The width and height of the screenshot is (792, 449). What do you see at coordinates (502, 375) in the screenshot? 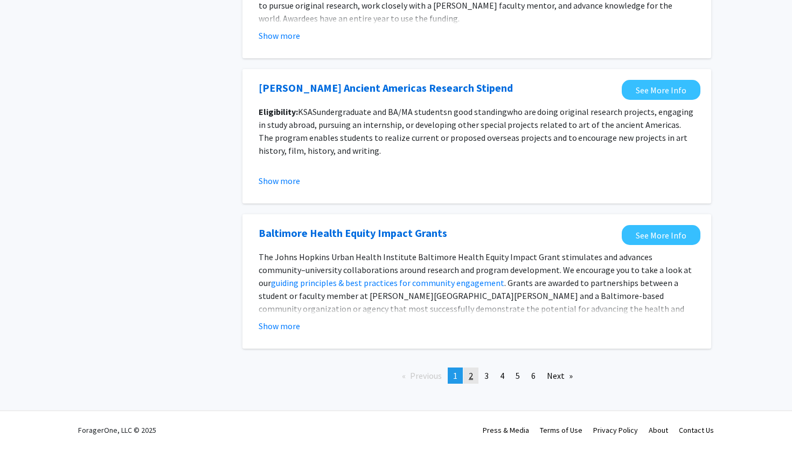
I see `span: 4` at bounding box center [502, 375].